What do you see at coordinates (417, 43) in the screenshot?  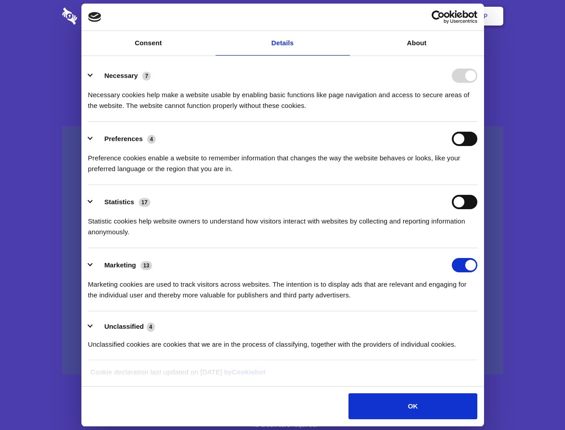 I see `a: About` at bounding box center [417, 43].